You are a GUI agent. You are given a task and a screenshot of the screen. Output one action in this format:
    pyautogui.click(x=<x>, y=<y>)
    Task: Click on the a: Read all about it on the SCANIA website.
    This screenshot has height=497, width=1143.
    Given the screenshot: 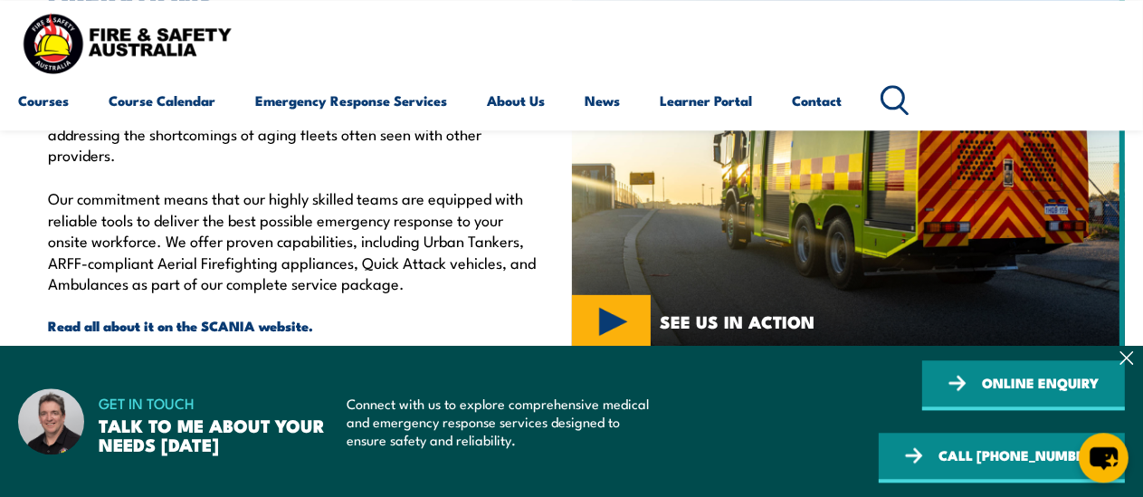 What is the action you would take?
    pyautogui.click(x=297, y=326)
    